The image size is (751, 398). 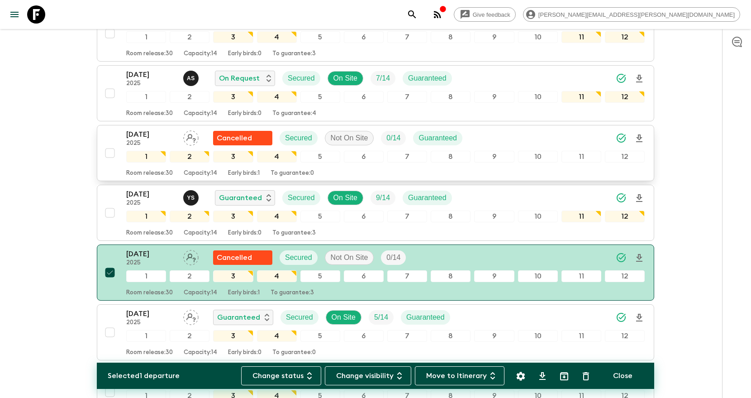 I want to click on div: Not On Site, so click(x=349, y=138).